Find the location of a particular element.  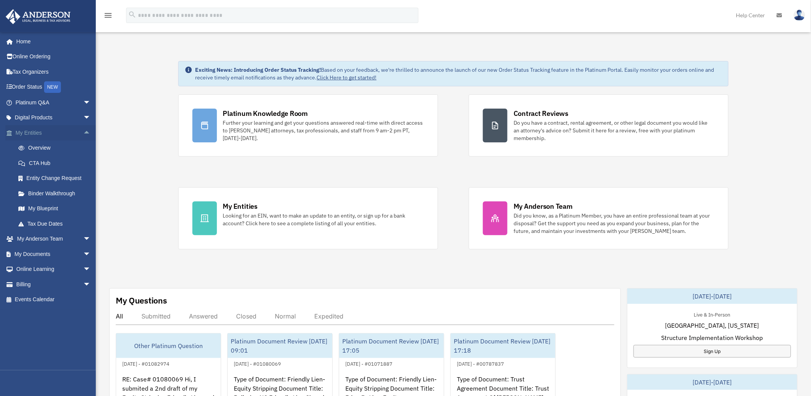

div: My Entities is located at coordinates (240, 206).